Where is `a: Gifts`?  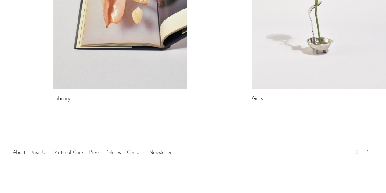 a: Gifts is located at coordinates (258, 99).